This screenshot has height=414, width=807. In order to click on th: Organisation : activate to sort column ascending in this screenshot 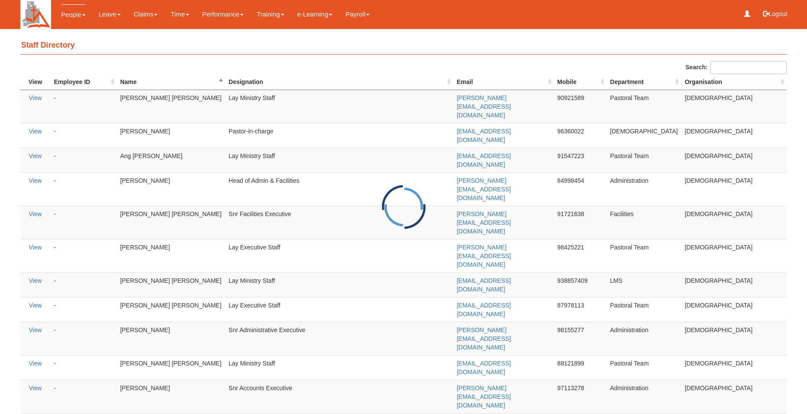, I will do `click(734, 82)`.